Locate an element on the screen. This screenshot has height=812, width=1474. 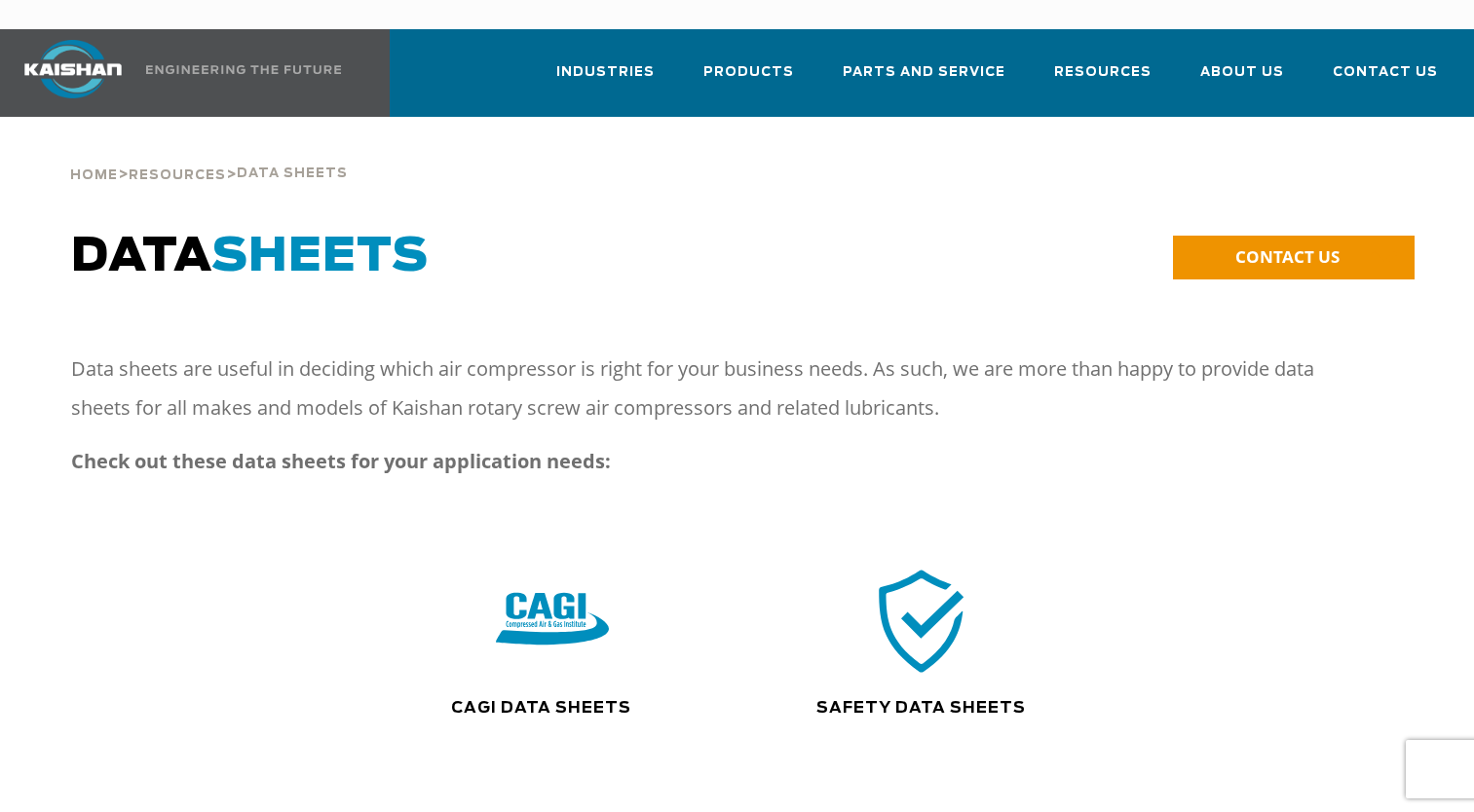
span: CONTACT US is located at coordinates (1287, 256).